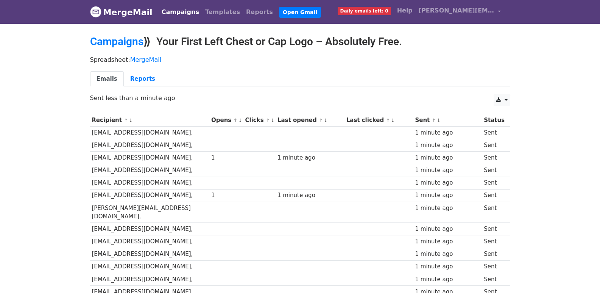 The width and height of the screenshot is (600, 293). What do you see at coordinates (223, 12) in the screenshot?
I see `a: Templates` at bounding box center [223, 12].